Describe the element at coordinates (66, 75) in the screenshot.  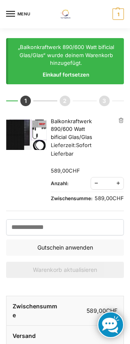
I see `a: Einkauf fortsetzen` at that location.